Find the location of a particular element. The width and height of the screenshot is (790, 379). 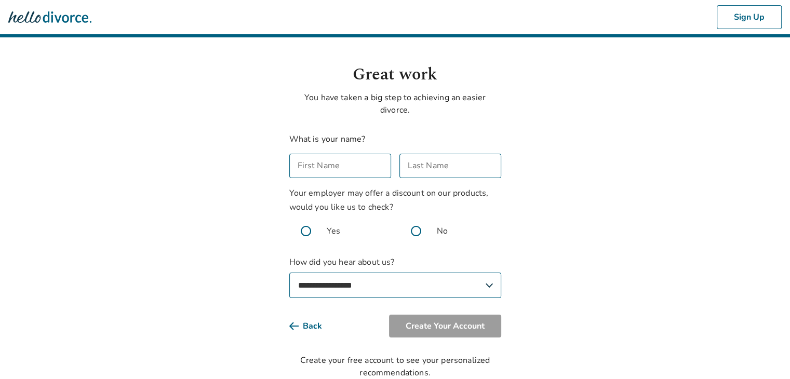

p: You have taken a big step to achieving an easier divorce. is located at coordinates (395, 104).